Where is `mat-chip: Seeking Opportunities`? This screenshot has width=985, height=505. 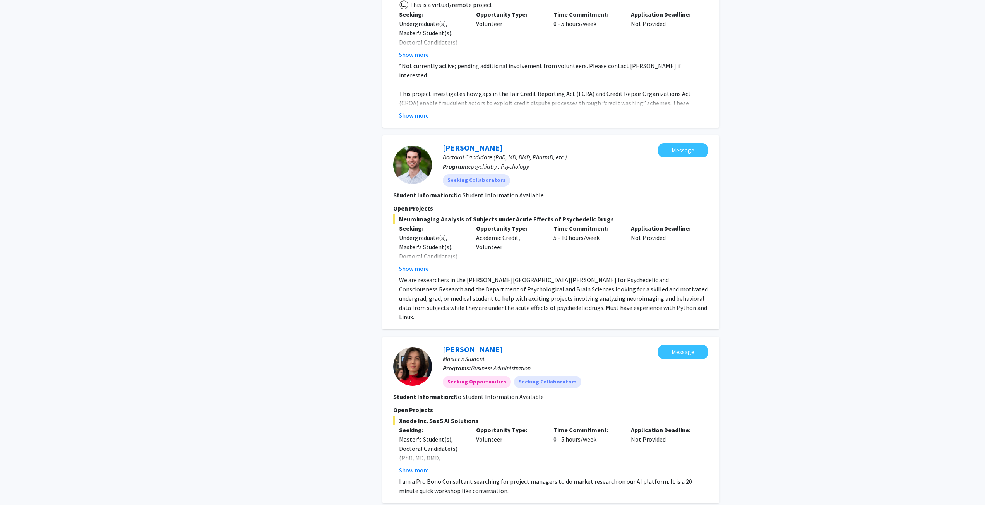 mat-chip: Seeking Opportunities is located at coordinates (477, 382).